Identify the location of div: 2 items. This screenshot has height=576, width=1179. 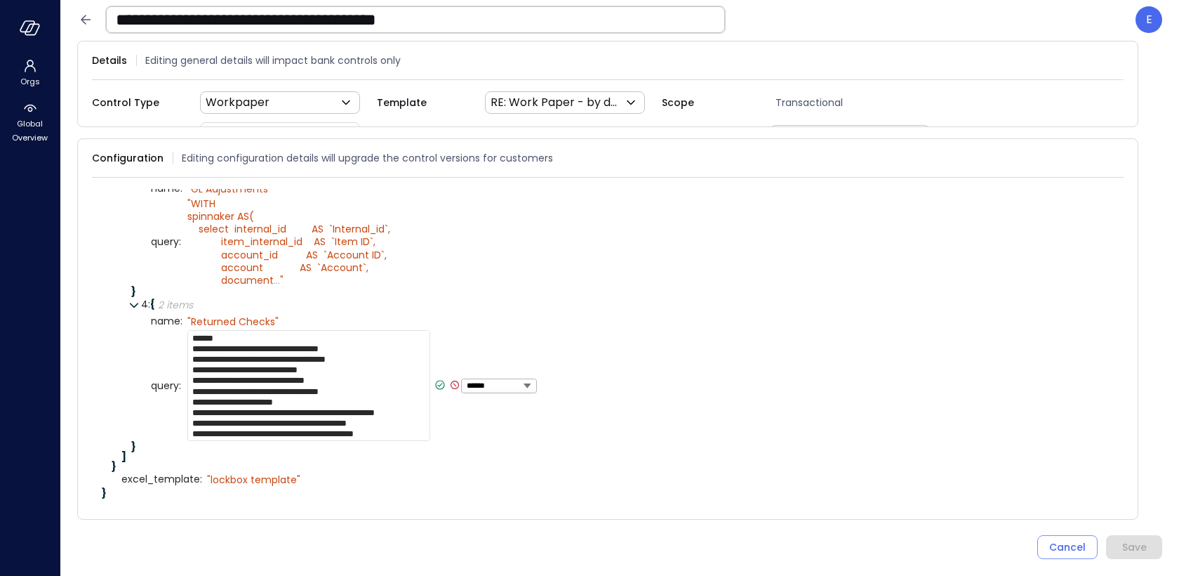
(175, 305).